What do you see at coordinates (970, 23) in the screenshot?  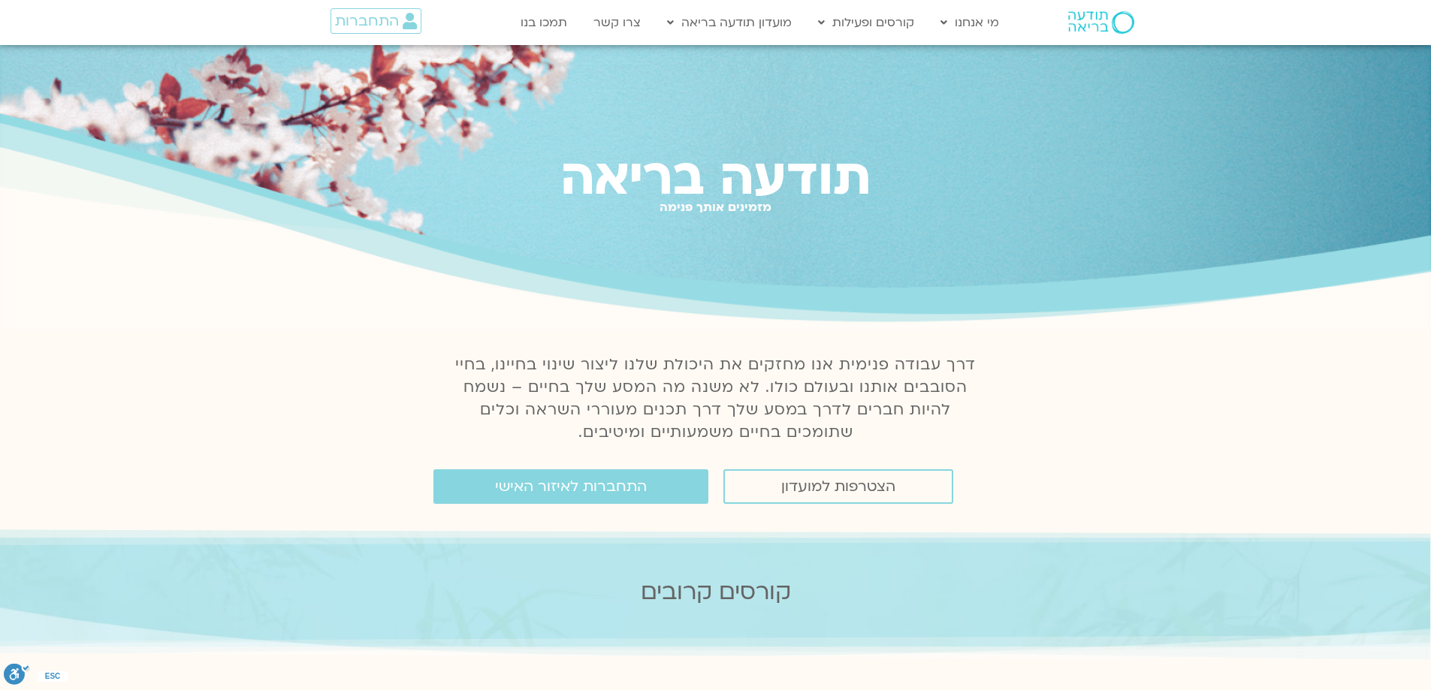 I see `a: מי אנחנו` at bounding box center [970, 23].